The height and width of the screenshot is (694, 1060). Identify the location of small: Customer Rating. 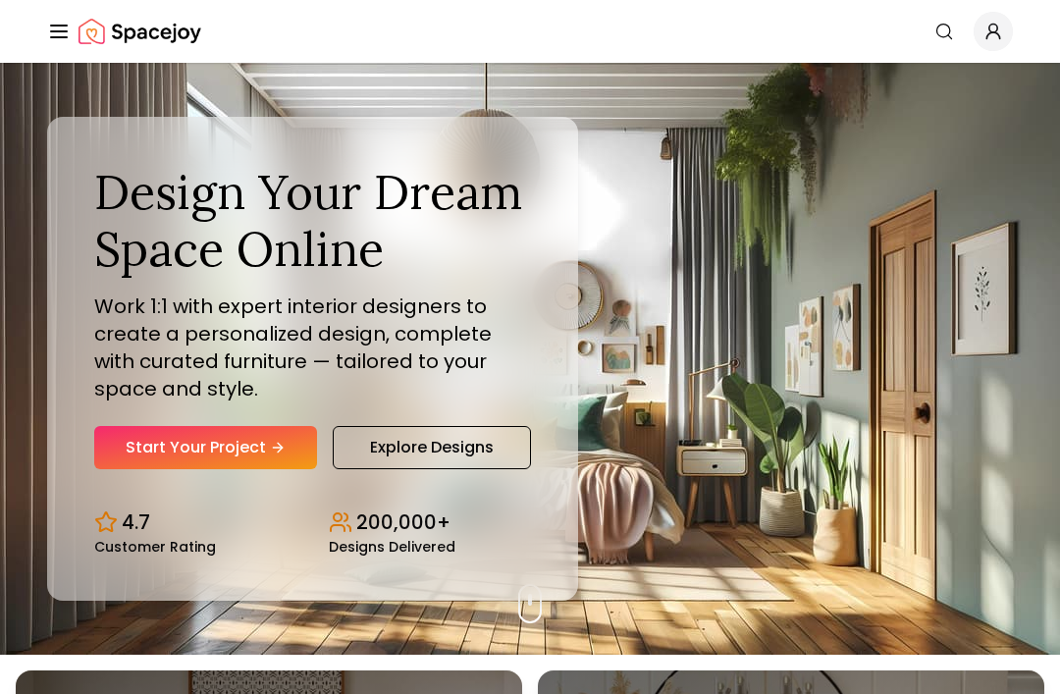
(155, 547).